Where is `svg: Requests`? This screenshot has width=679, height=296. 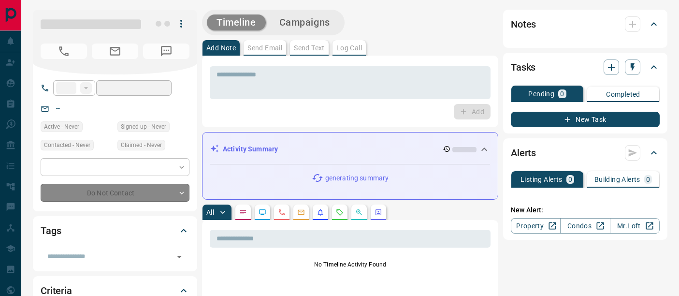 svg: Requests is located at coordinates (340, 212).